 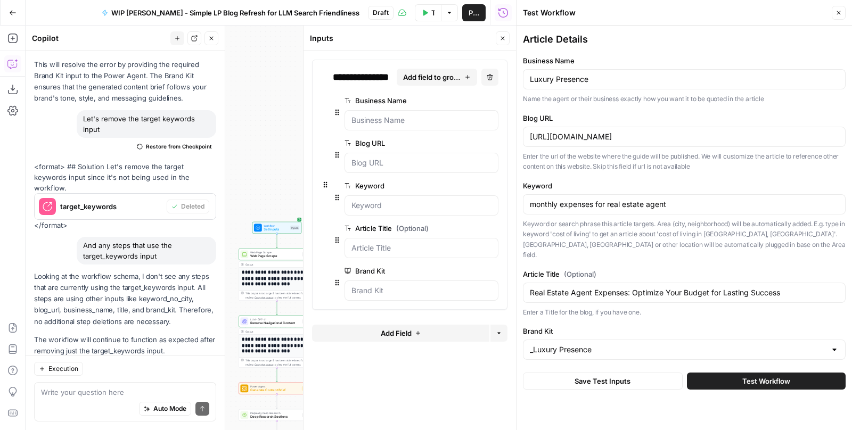 I want to click on div: Copilot, so click(x=100, y=38).